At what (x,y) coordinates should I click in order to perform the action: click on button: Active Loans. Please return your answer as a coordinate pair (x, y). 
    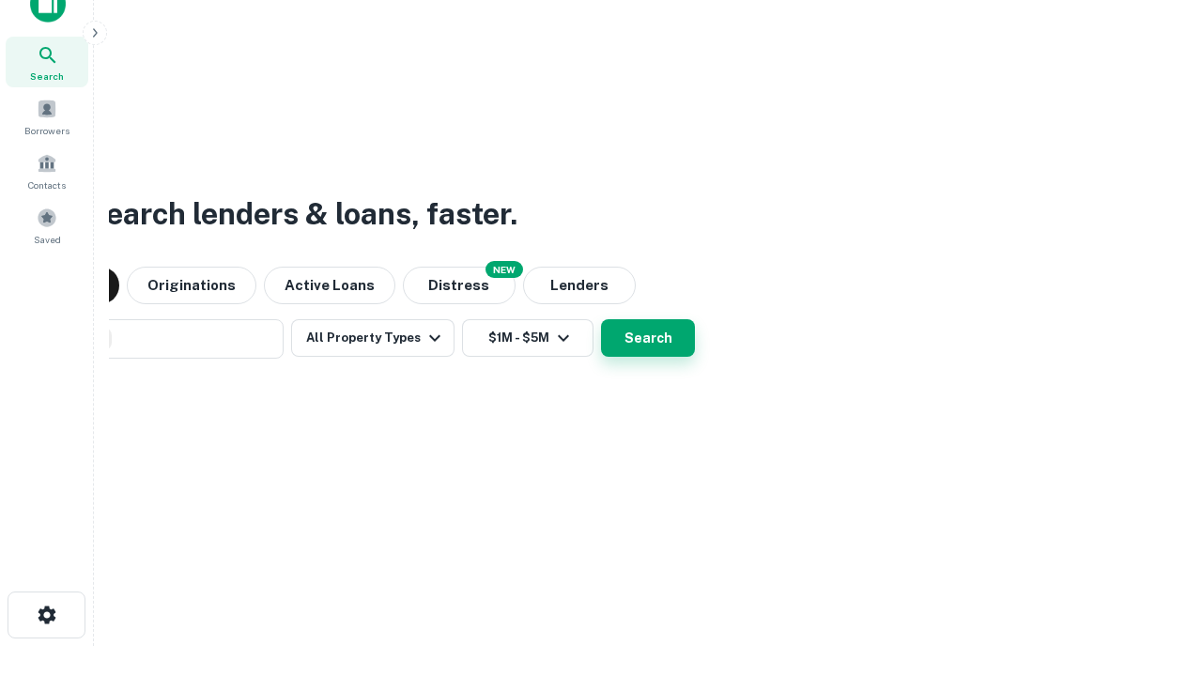
    Looking at the image, I should click on (330, 285).